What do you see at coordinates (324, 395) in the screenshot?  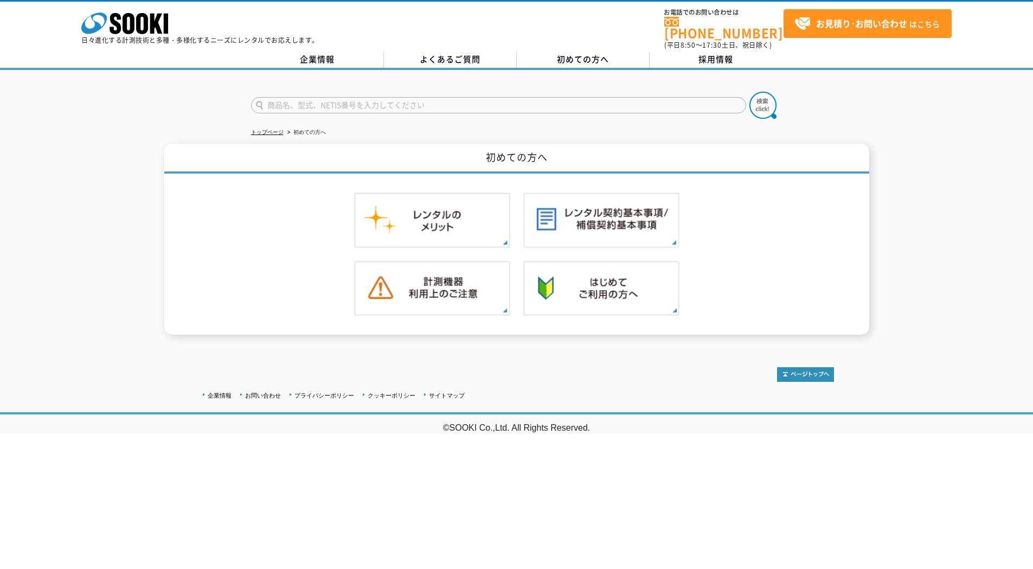 I see `a: プライバシーポリシー` at bounding box center [324, 395].